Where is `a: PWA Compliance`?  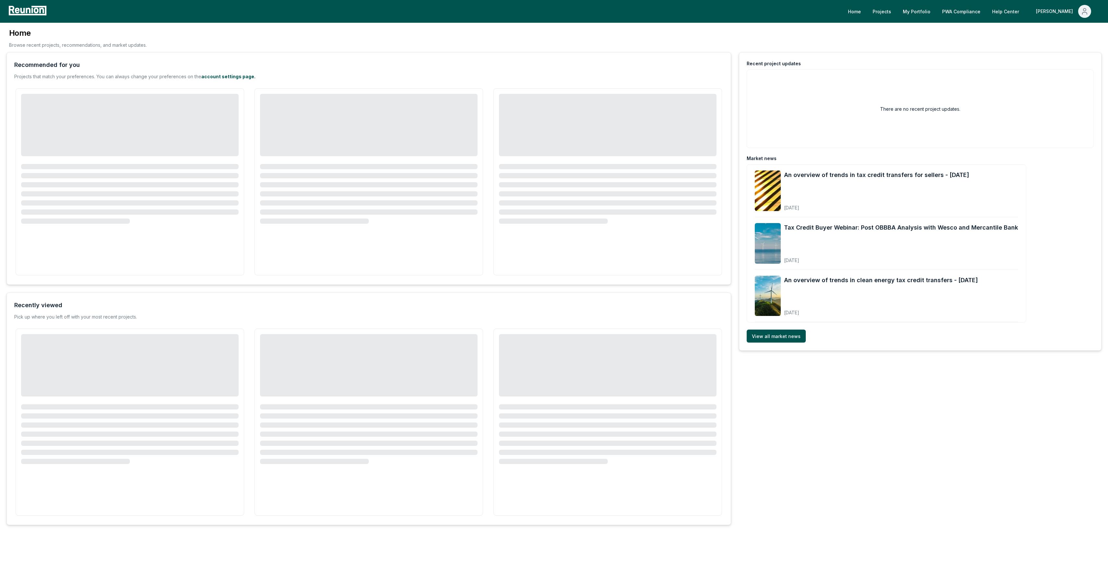 a: PWA Compliance is located at coordinates (961, 11).